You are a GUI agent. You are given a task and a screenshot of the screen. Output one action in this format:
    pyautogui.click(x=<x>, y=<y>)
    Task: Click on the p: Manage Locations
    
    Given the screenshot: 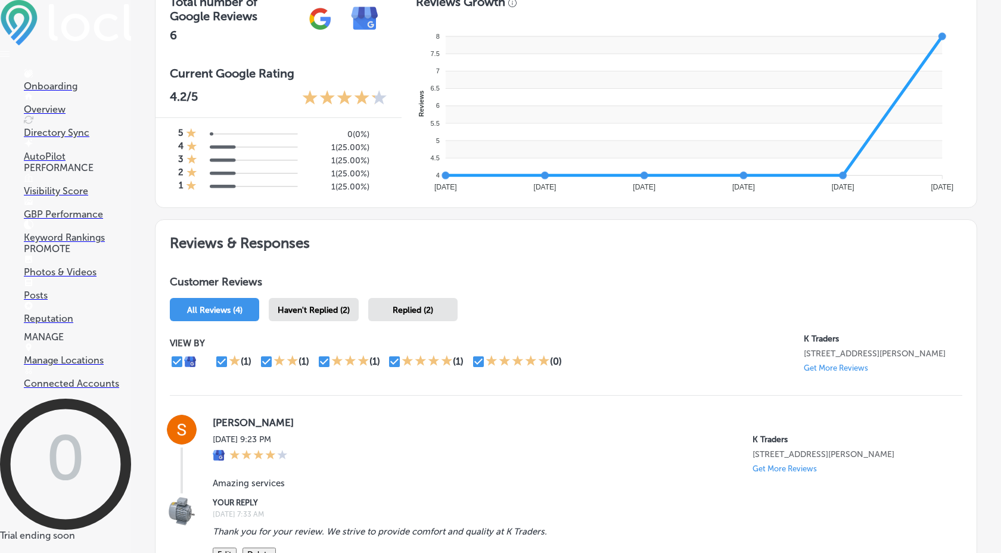 What is the action you would take?
    pyautogui.click(x=77, y=360)
    